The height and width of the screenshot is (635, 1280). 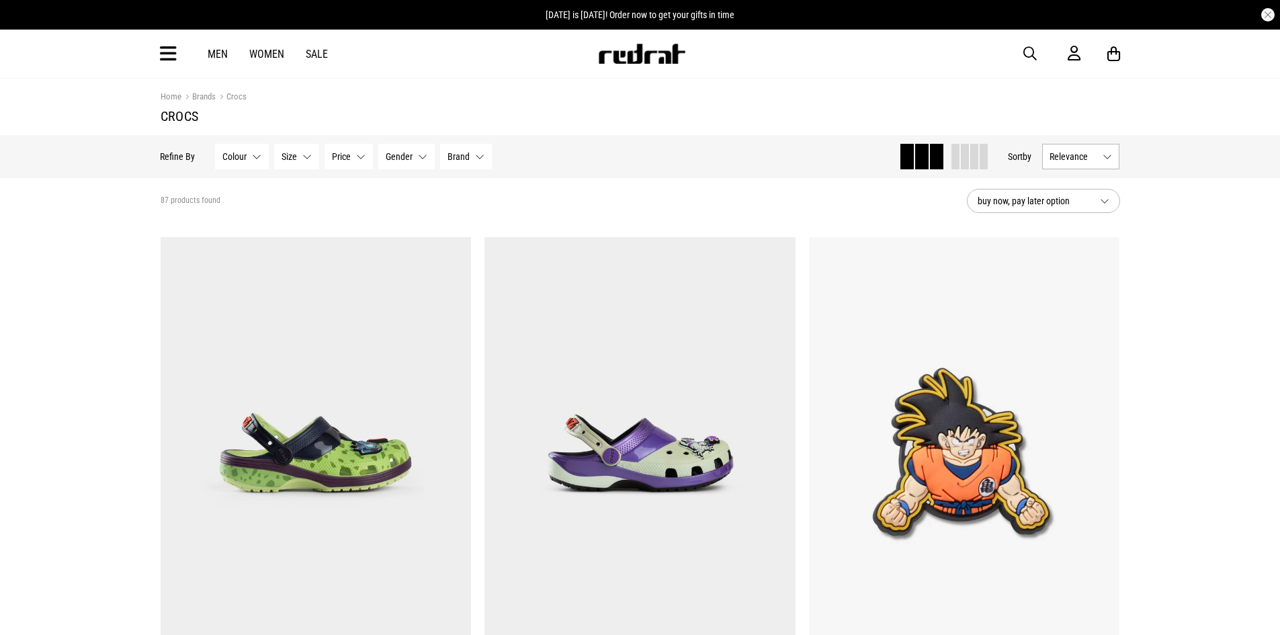 What do you see at coordinates (1081, 157) in the screenshot?
I see `button: Relevance` at bounding box center [1081, 157].